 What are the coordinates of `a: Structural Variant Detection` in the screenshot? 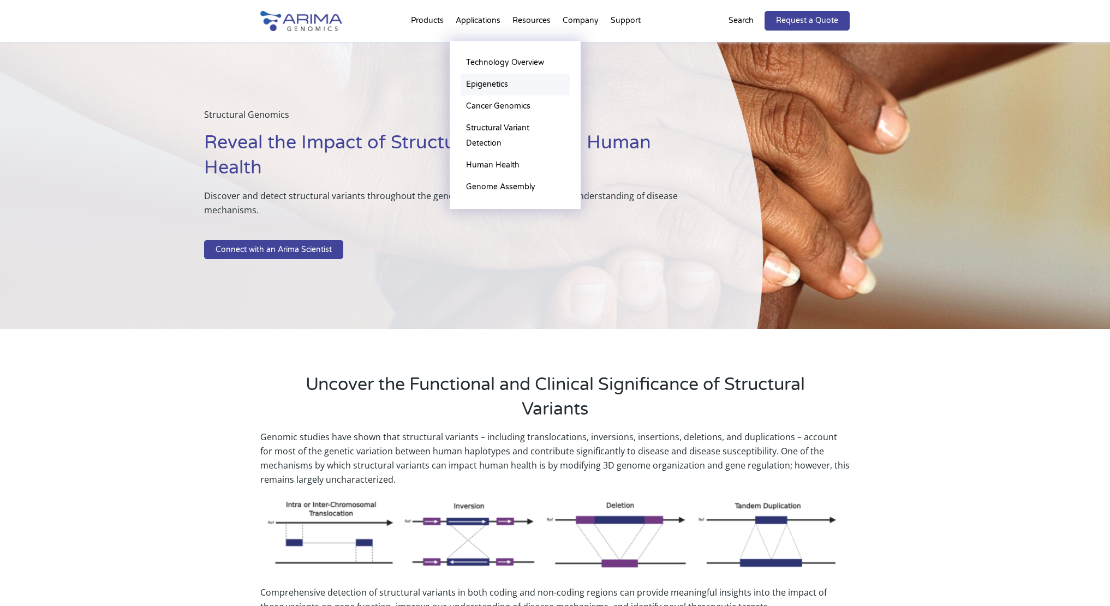 It's located at (515, 136).